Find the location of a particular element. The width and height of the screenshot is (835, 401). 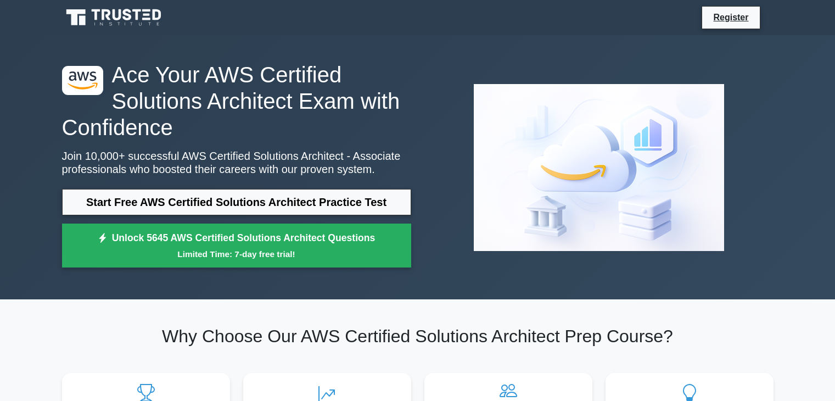

small: Limited Time: 7-day free trial! is located at coordinates (237, 254).